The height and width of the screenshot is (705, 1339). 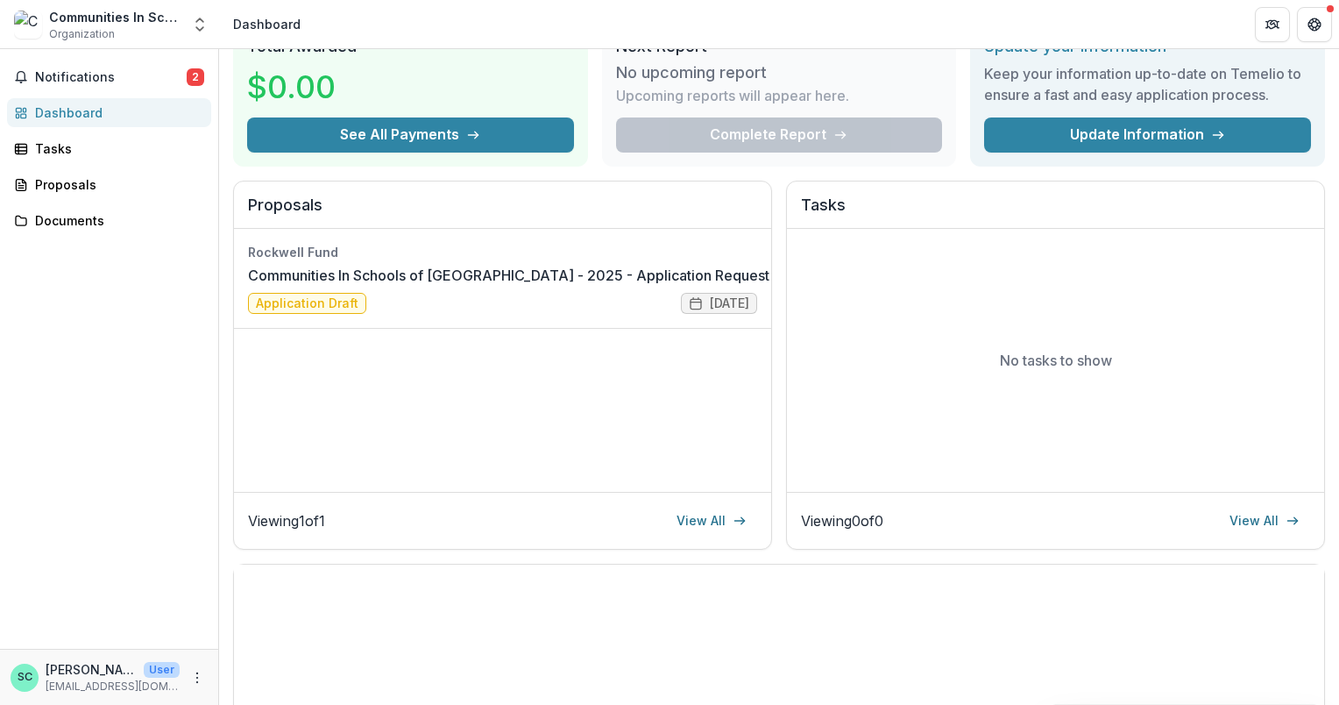 I want to click on nav: breadcrumb, so click(x=266, y=24).